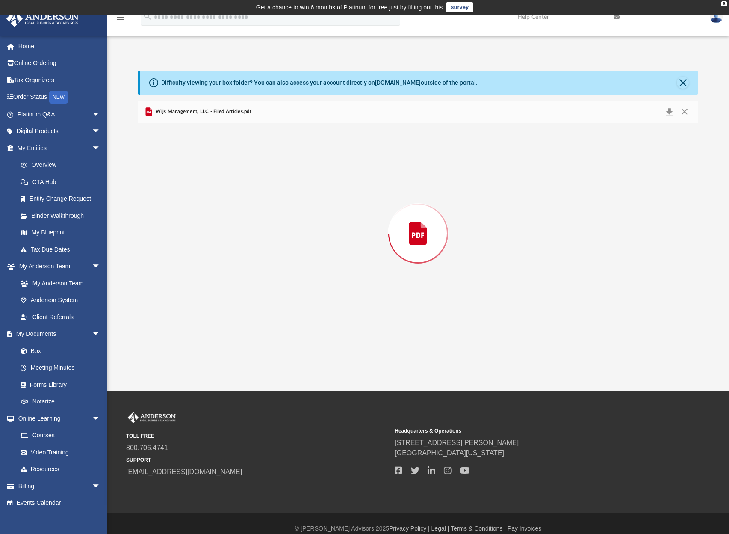 The image size is (729, 534). What do you see at coordinates (59, 148) in the screenshot?
I see `a: My Entitiesarrow_drop_down` at bounding box center [59, 148].